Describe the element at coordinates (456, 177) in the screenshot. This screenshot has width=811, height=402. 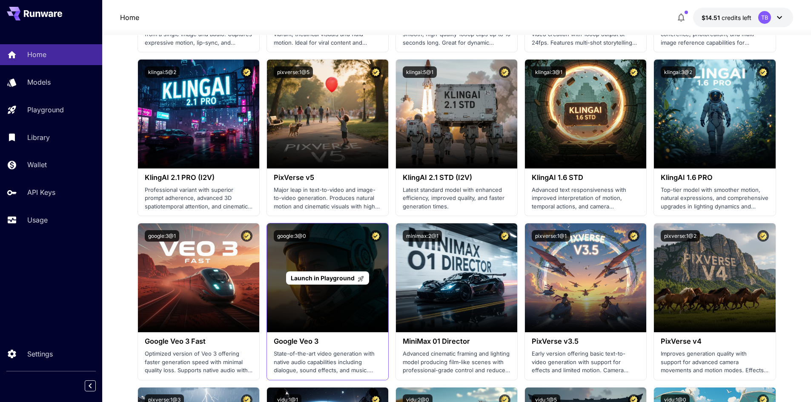
I see `h3: KlingAI 2.1 STD (I2V)` at that location.